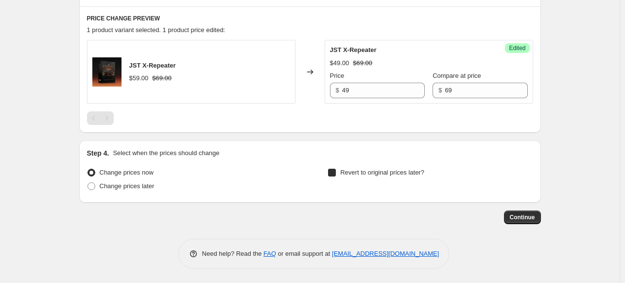 This screenshot has width=625, height=283. Describe the element at coordinates (139, 78) in the screenshot. I see `span: $59.00` at that location.